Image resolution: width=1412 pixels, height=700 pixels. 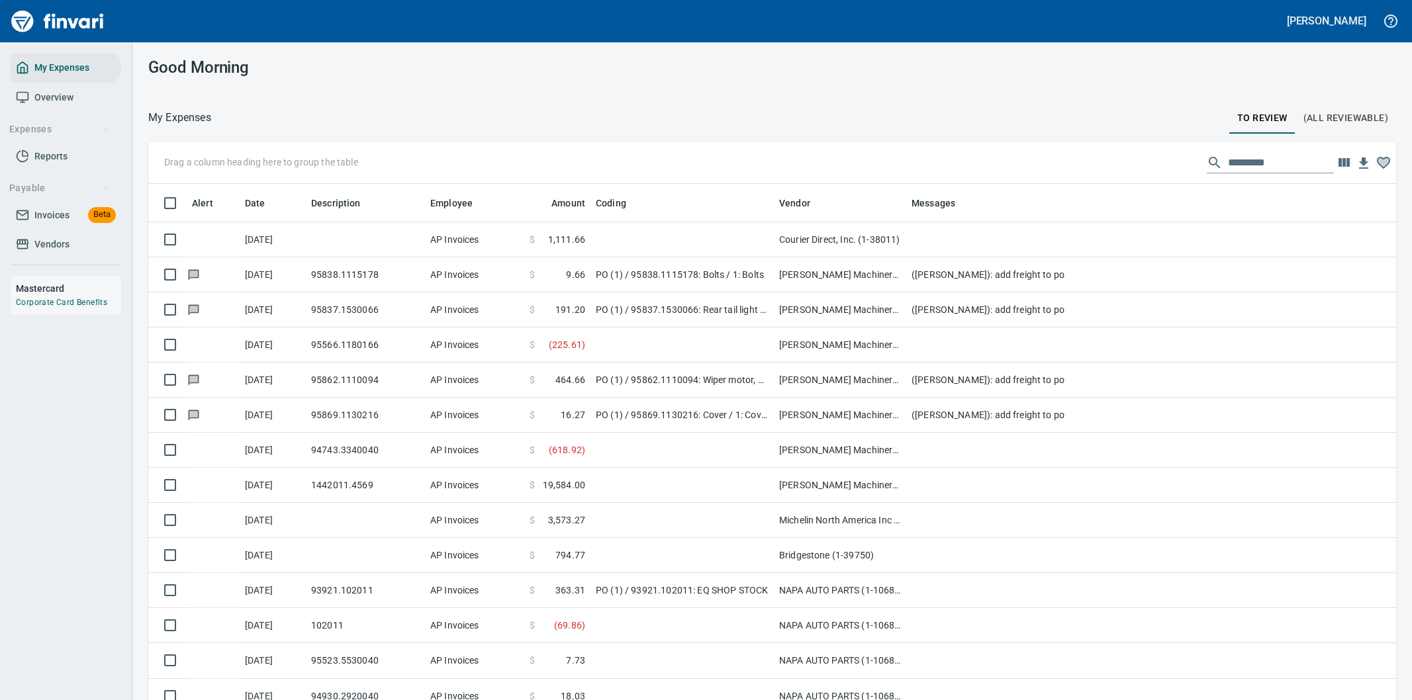 I want to click on td: 95862.1110094, so click(x=365, y=380).